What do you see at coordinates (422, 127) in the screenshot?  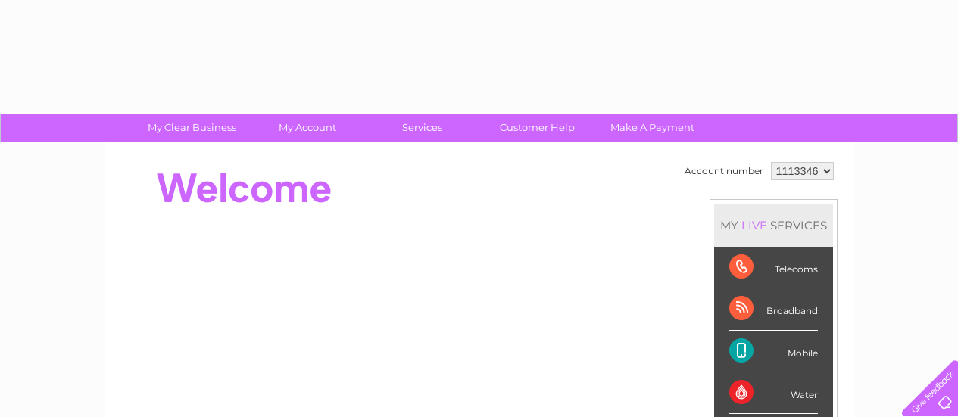 I see `a: Services` at bounding box center [422, 127].